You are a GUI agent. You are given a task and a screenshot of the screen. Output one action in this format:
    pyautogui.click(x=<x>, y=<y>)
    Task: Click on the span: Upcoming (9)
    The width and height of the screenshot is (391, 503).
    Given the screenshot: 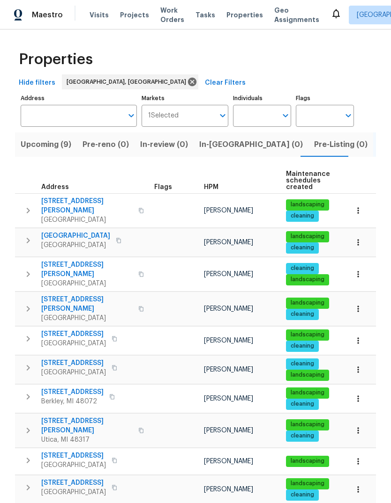 What is the action you would take?
    pyautogui.click(x=46, y=145)
    